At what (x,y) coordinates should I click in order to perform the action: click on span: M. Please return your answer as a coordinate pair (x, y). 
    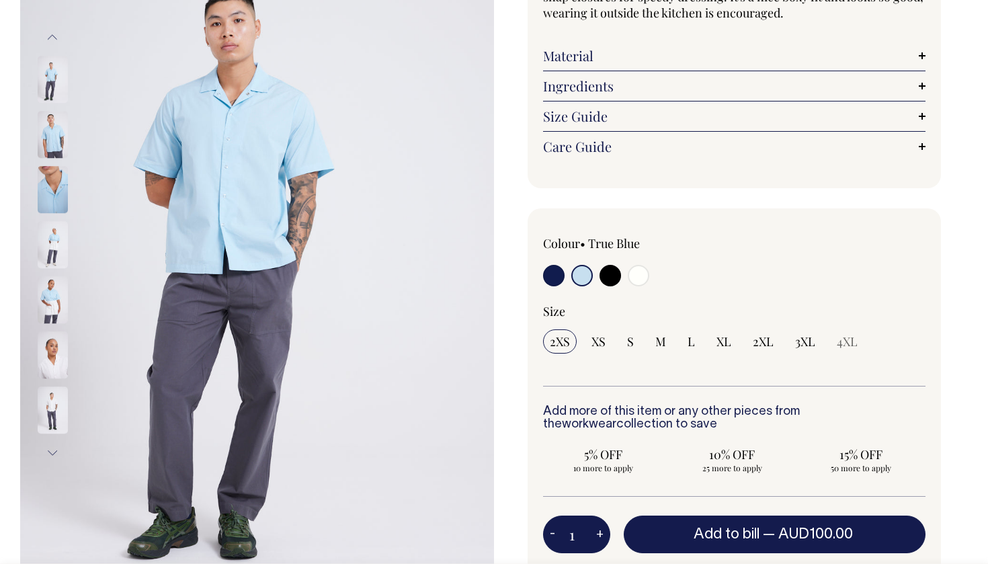
    Looking at the image, I should click on (661, 342).